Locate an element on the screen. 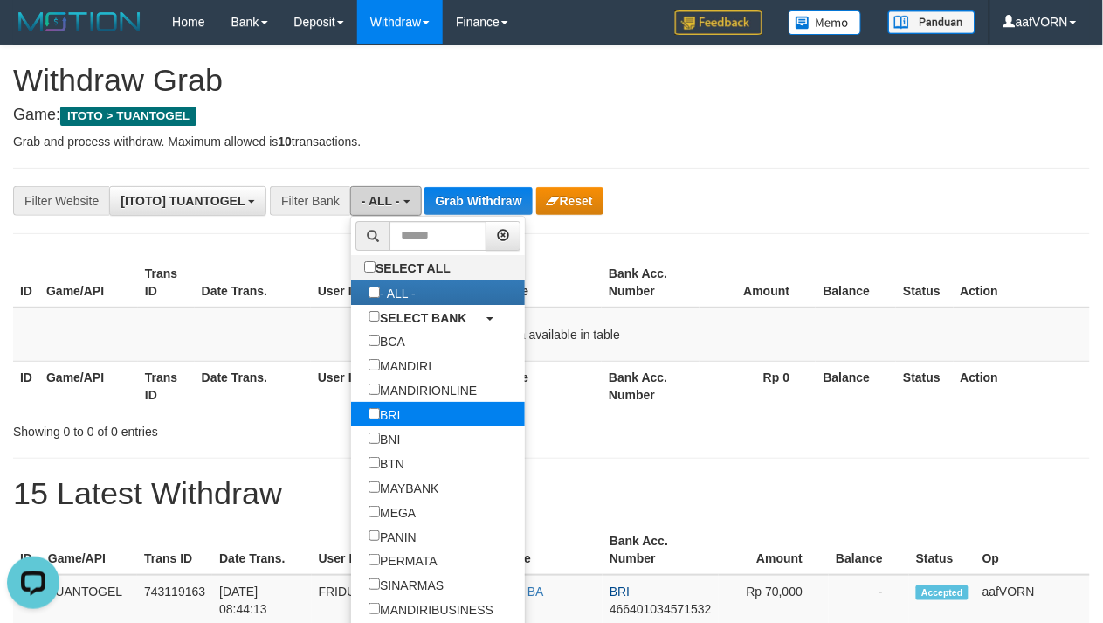 This screenshot has height=623, width=1103. input: MAYBANK is located at coordinates (374, 486).